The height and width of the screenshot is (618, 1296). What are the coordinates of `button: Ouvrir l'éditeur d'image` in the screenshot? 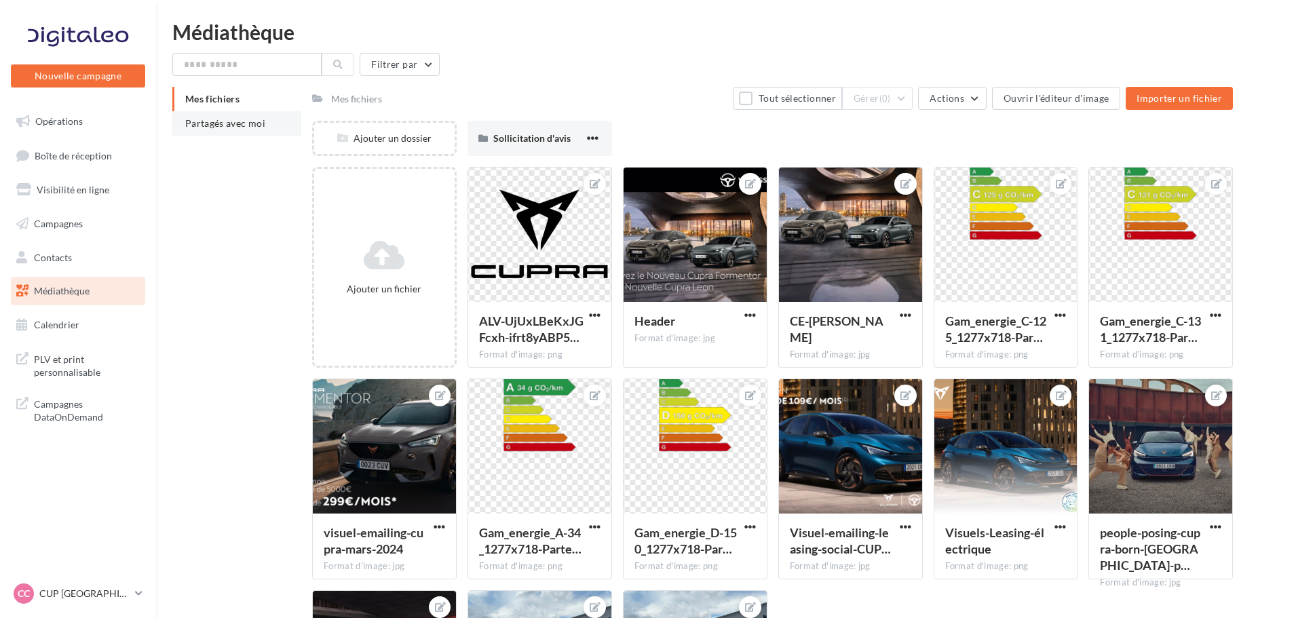 It's located at (1056, 98).